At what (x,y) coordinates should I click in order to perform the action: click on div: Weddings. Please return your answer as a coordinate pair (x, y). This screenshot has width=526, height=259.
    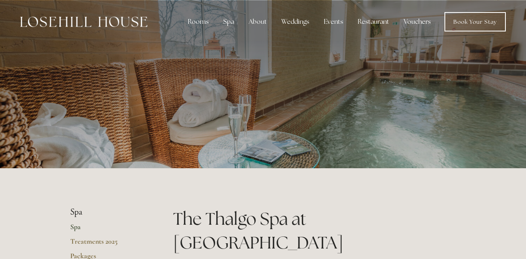
    Looking at the image, I should click on (295, 22).